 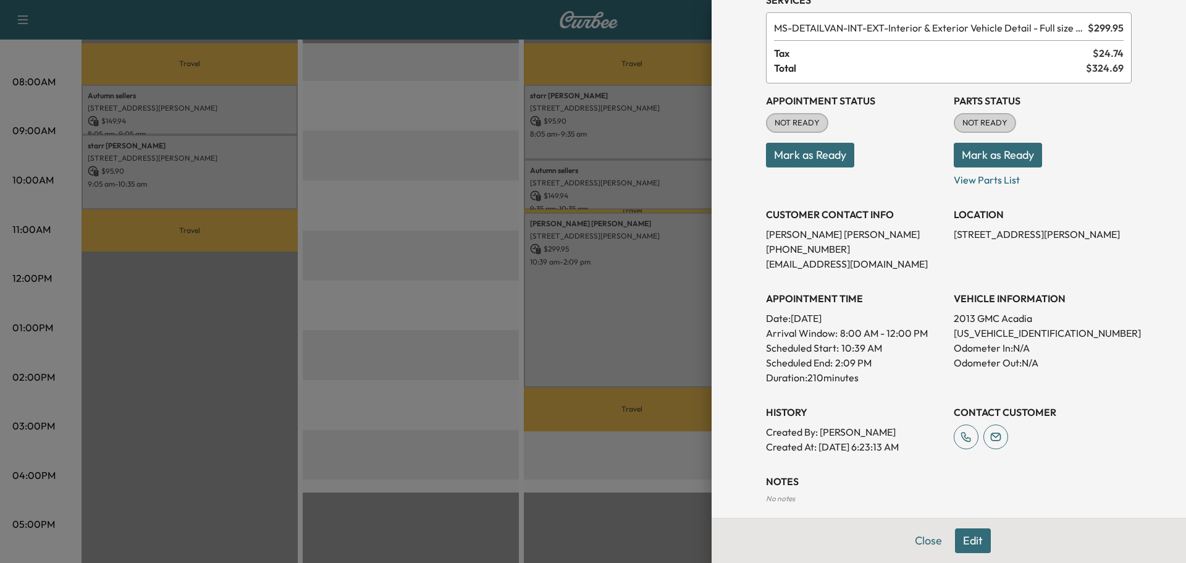 I want to click on span: Total, so click(x=929, y=68).